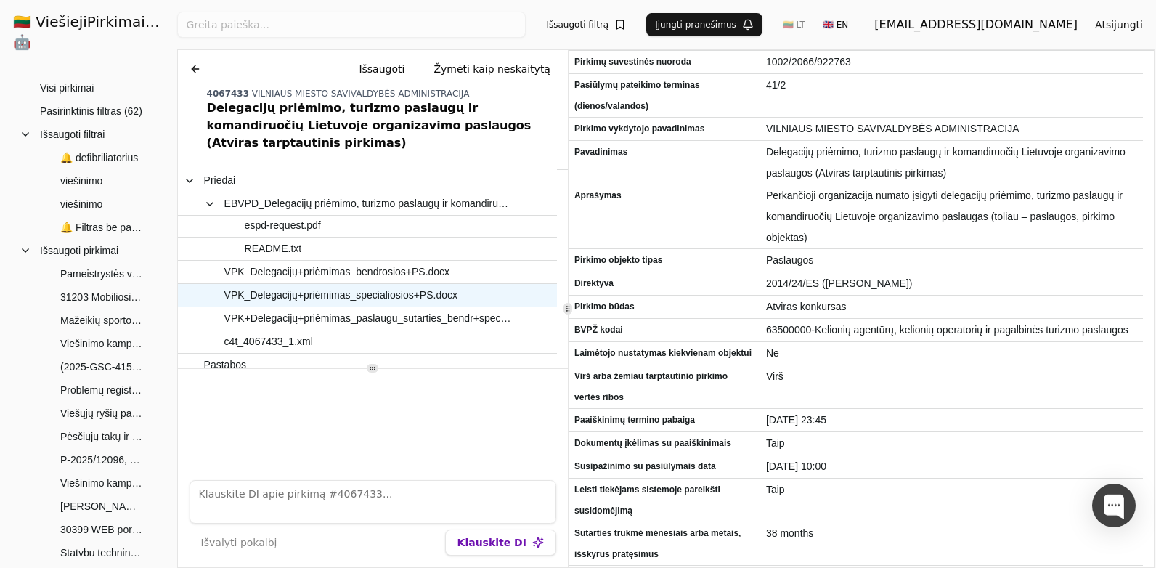  Describe the element at coordinates (500, 543) in the screenshot. I see `button: Klauskite DI` at that location.